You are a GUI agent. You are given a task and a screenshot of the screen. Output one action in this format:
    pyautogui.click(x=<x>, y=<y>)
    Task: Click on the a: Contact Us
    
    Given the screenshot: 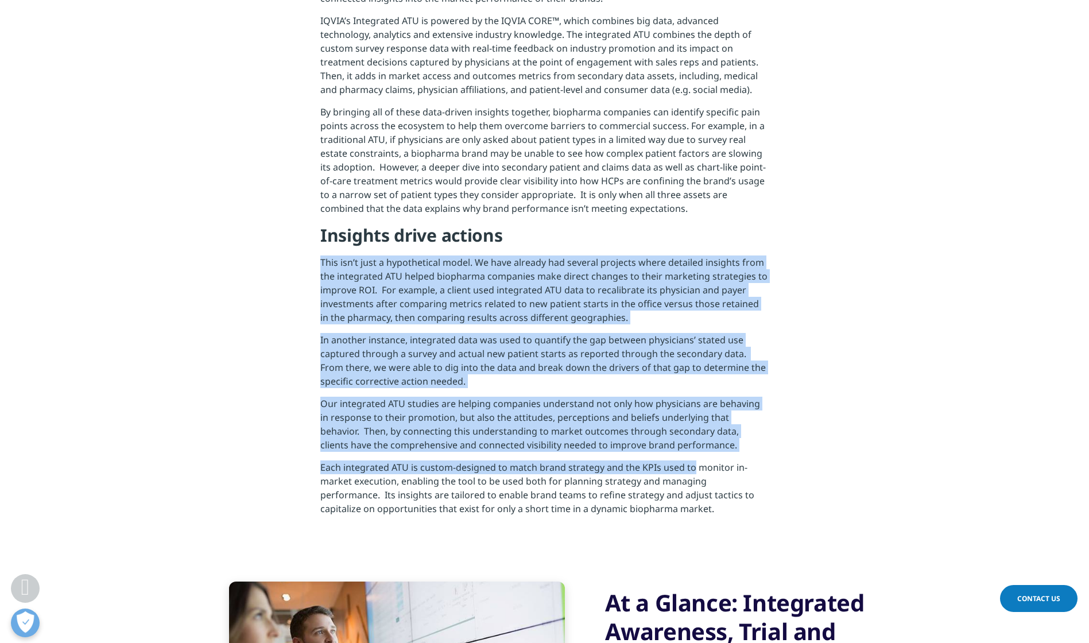 What is the action you would take?
    pyautogui.click(x=1039, y=598)
    